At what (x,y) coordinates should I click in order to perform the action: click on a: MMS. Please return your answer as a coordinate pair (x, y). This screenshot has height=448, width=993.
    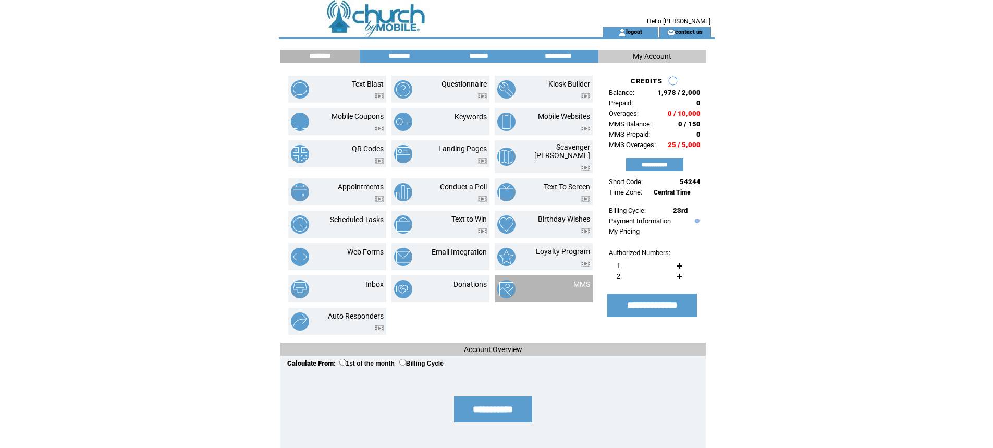
    Looking at the image, I should click on (582, 284).